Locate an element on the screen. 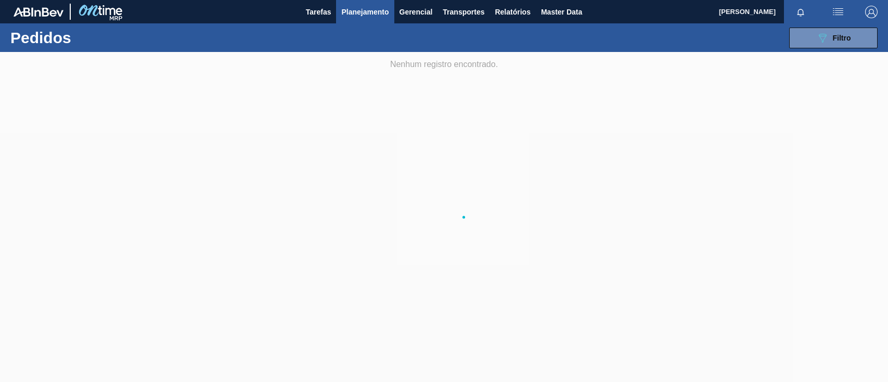 This screenshot has height=382, width=888. span: Planejamento is located at coordinates (365, 12).